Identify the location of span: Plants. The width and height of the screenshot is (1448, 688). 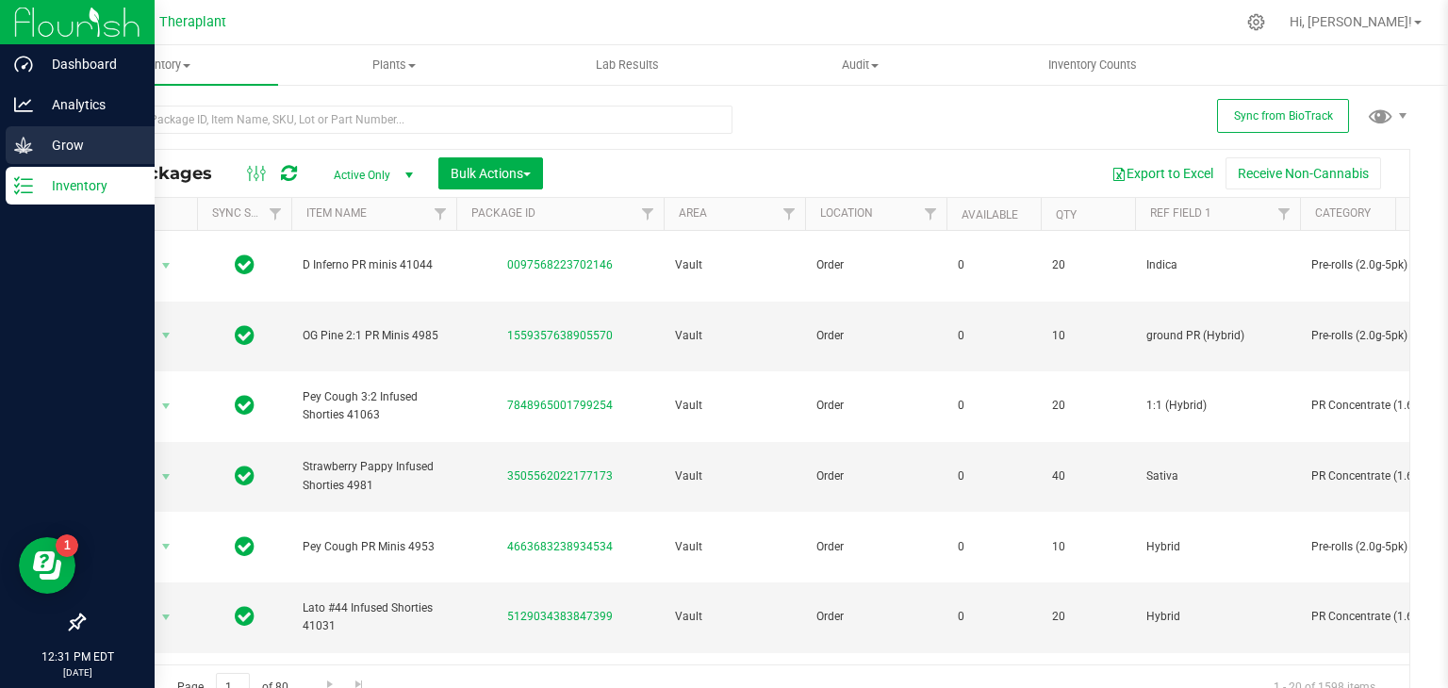
(394, 65).